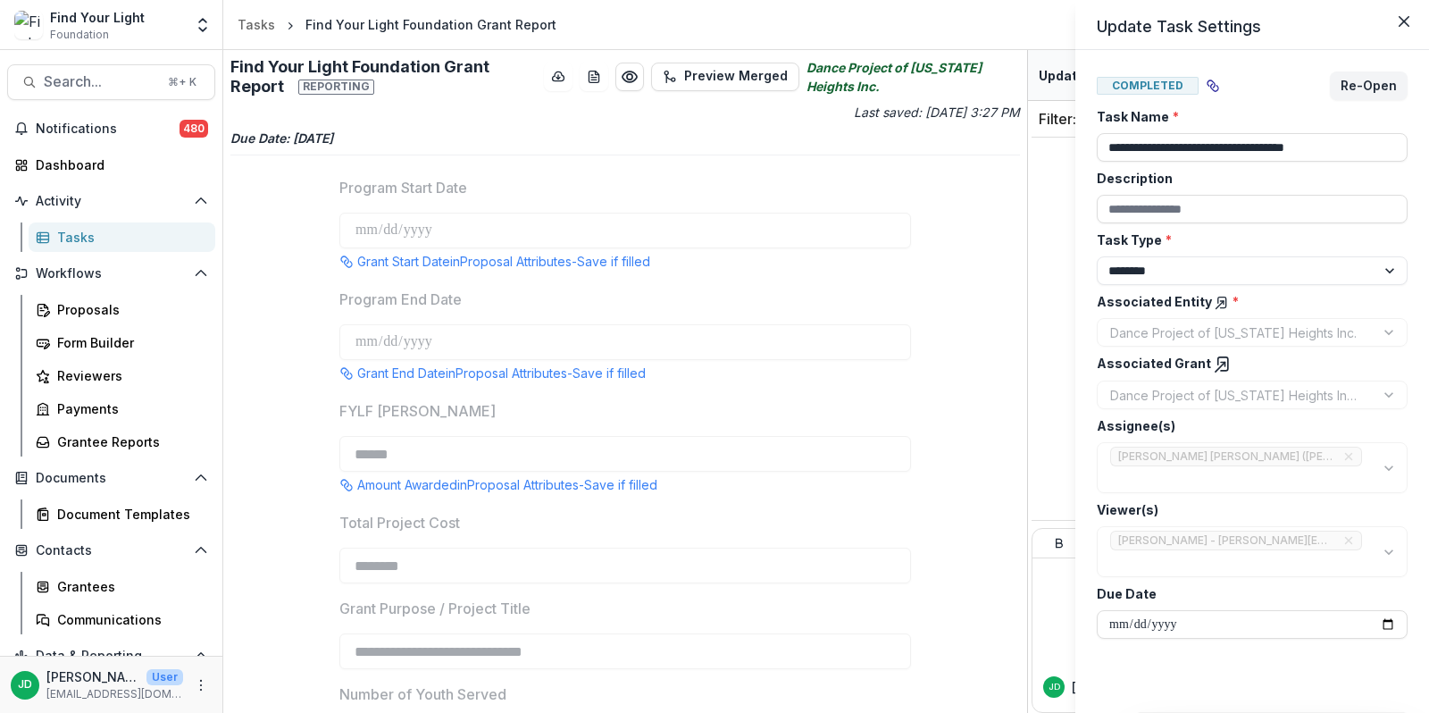 This screenshot has height=713, width=1429. What do you see at coordinates (1247, 593) in the screenshot?
I see `label: Due Date` at bounding box center [1247, 593].